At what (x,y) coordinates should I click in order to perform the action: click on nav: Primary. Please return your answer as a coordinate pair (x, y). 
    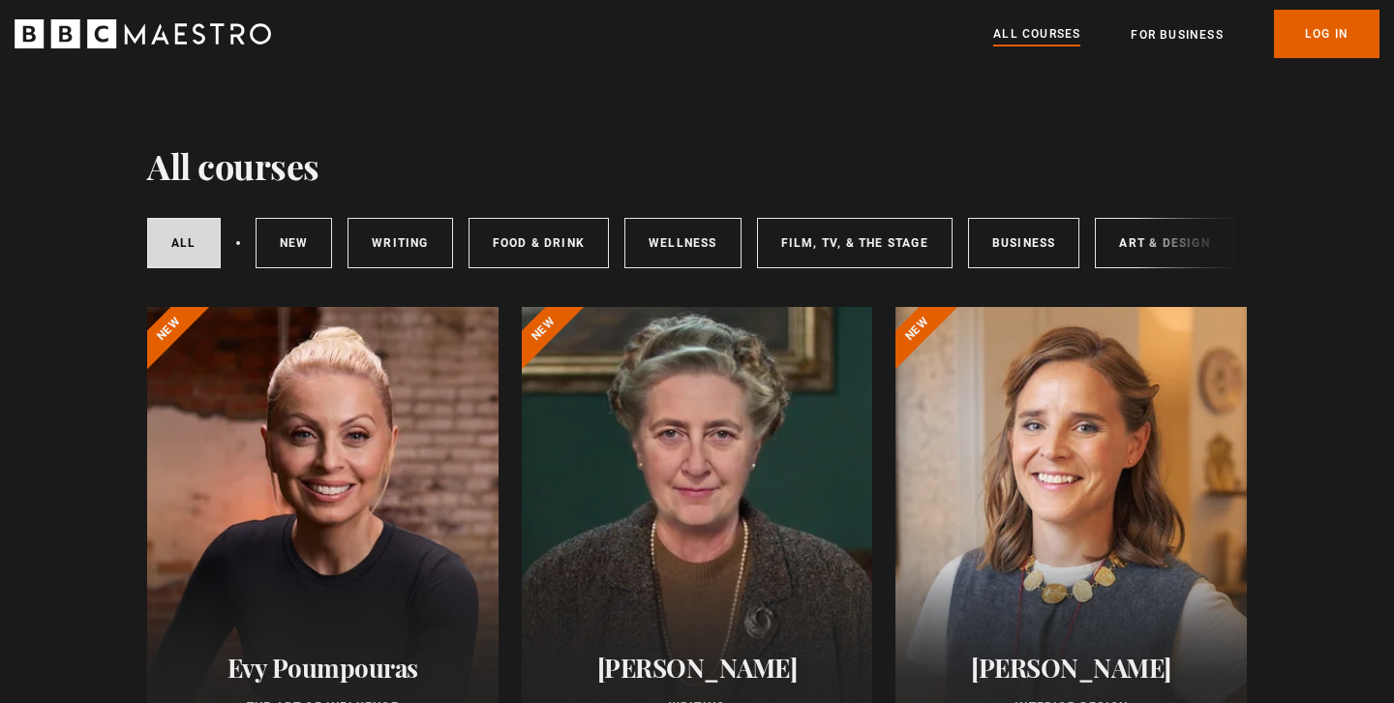
    Looking at the image, I should click on (1186, 34).